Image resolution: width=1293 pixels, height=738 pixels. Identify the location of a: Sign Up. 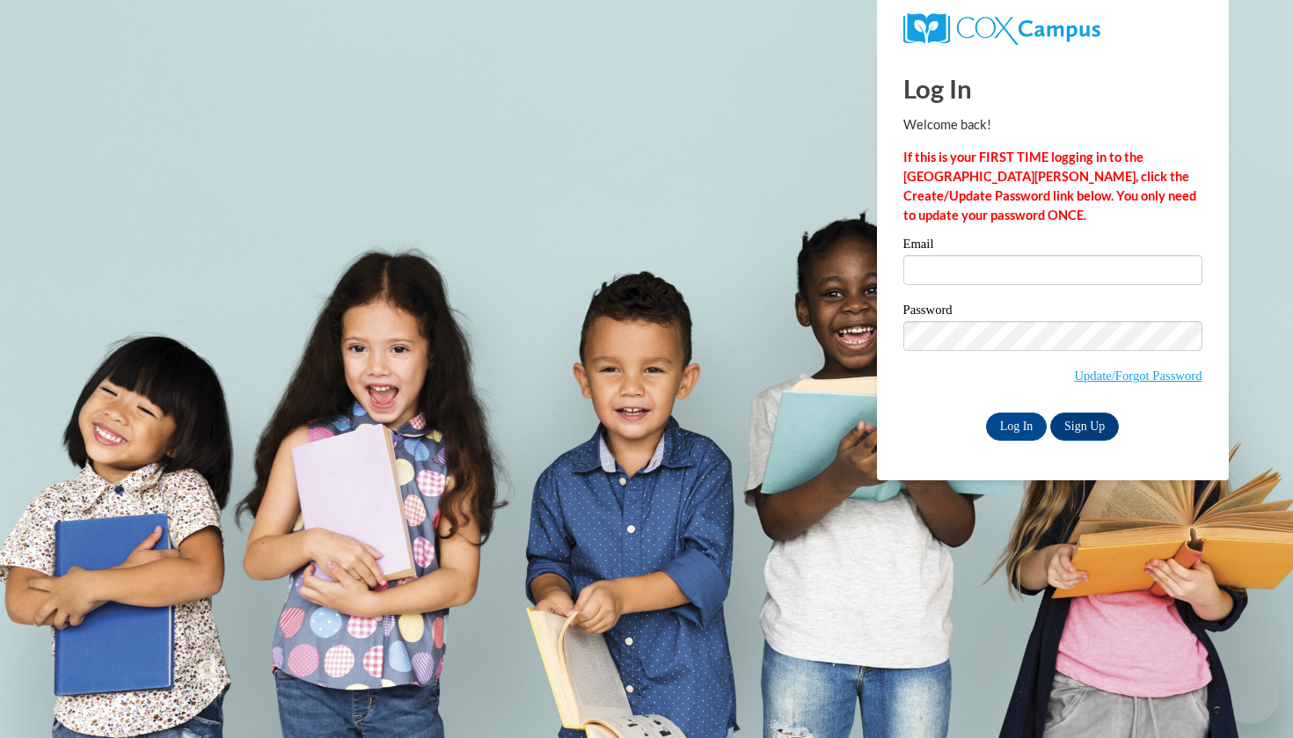
(1084, 426).